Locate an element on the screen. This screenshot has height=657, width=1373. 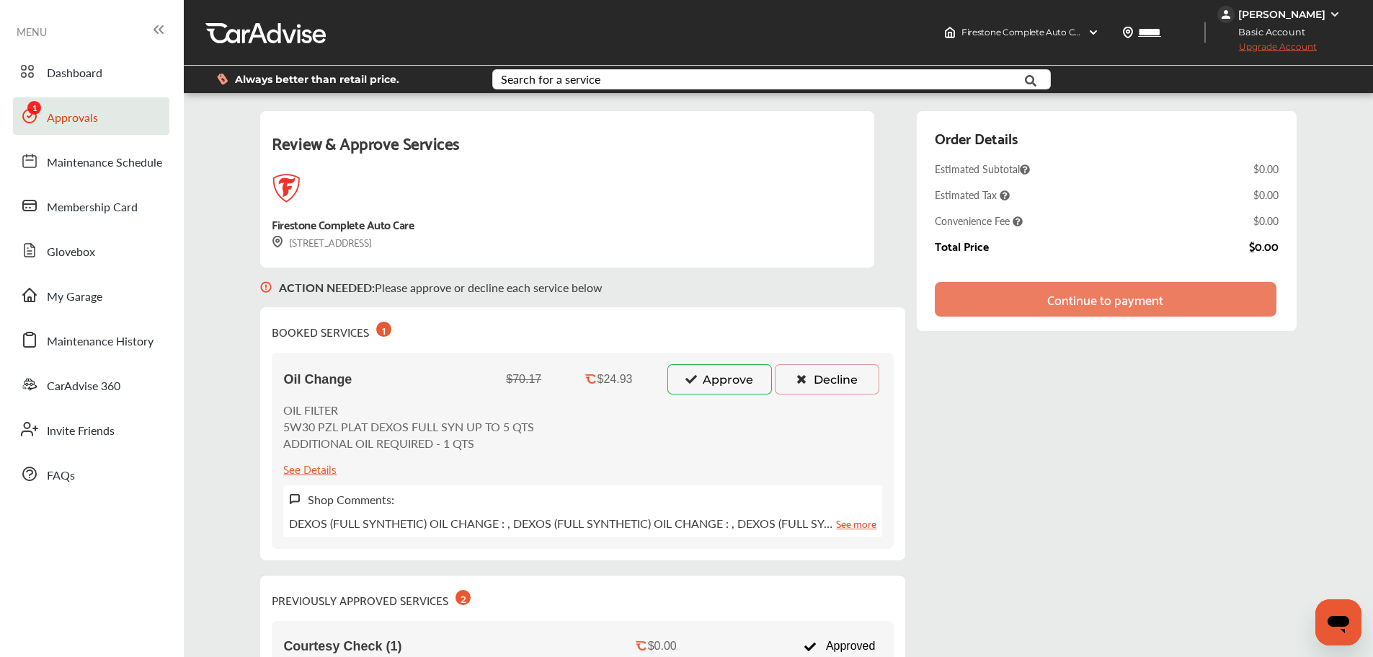
div: $24.93 is located at coordinates (615, 379).